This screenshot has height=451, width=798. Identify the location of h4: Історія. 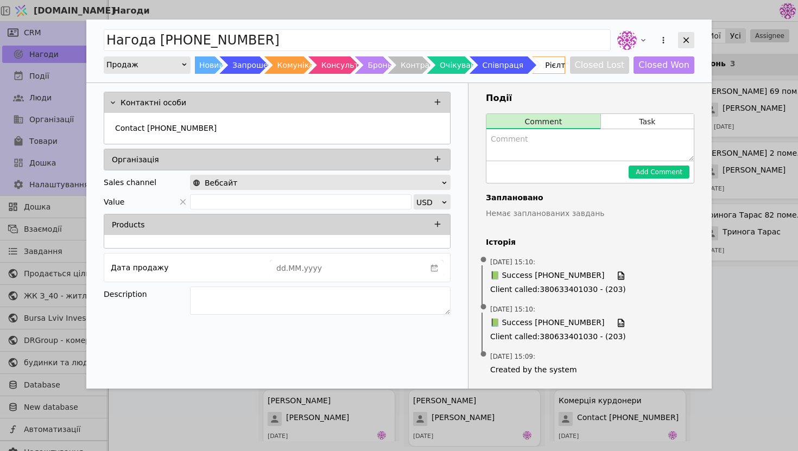
(590, 242).